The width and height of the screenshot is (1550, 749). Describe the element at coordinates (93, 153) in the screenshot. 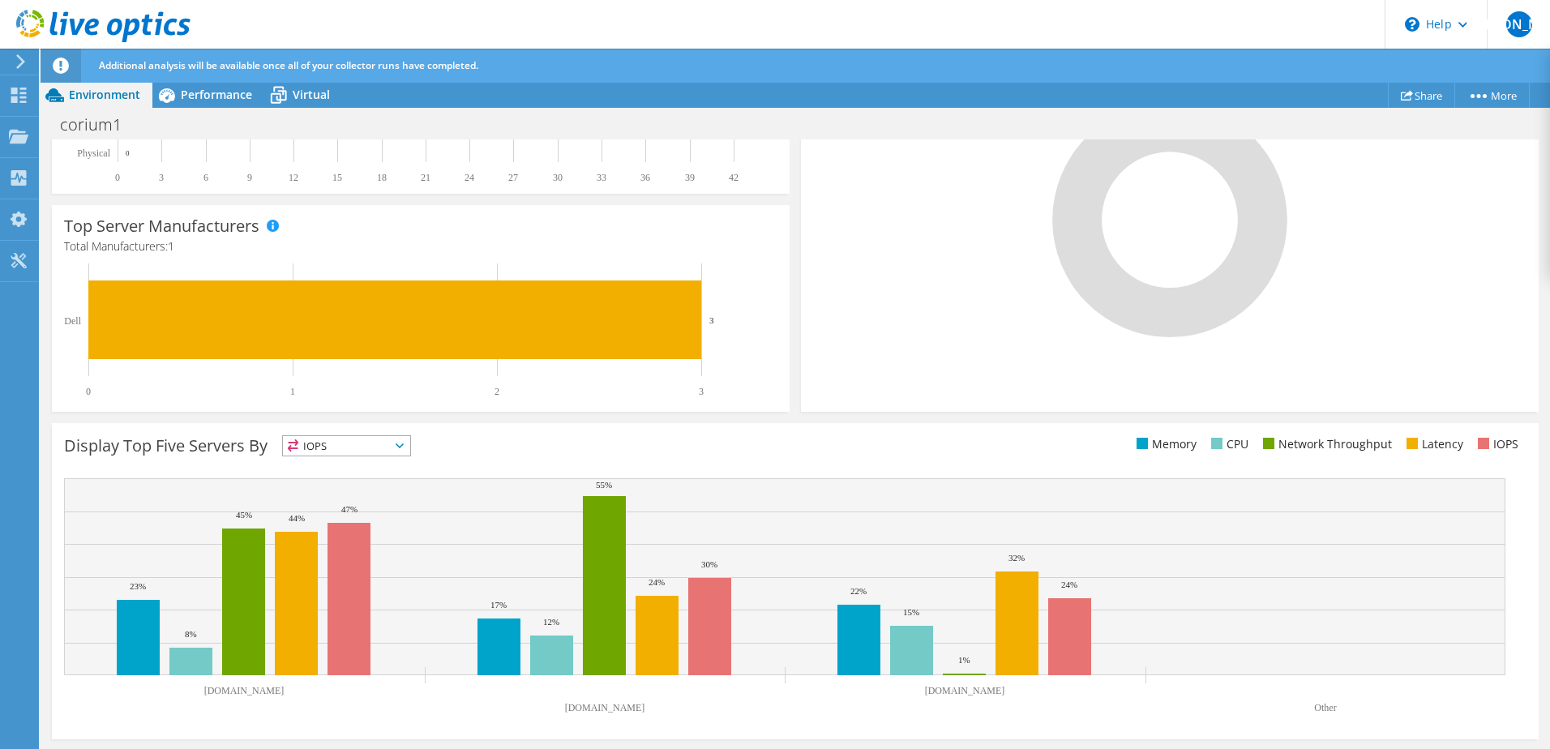

I see `text: Physical` at that location.